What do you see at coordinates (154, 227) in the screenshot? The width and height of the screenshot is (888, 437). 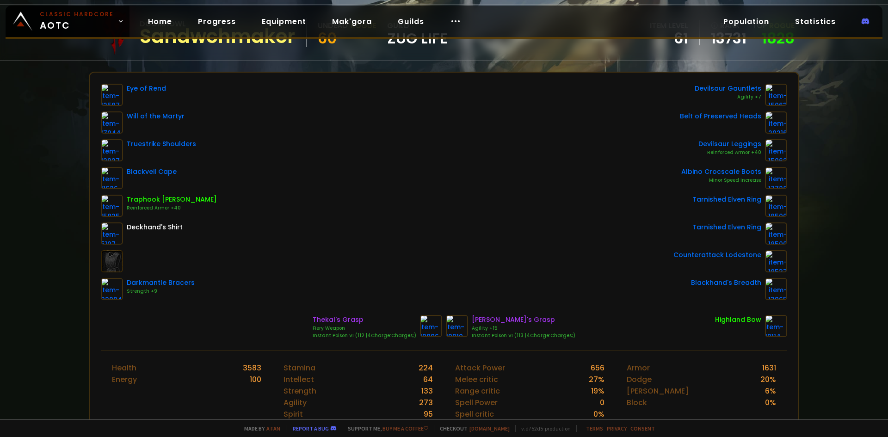 I see `div: Deckhand's Shirt` at bounding box center [154, 227].